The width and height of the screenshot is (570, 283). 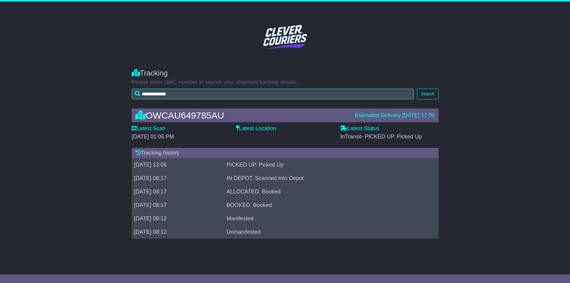 What do you see at coordinates (285, 37) in the screenshot?
I see `img: Light` at bounding box center [285, 37].